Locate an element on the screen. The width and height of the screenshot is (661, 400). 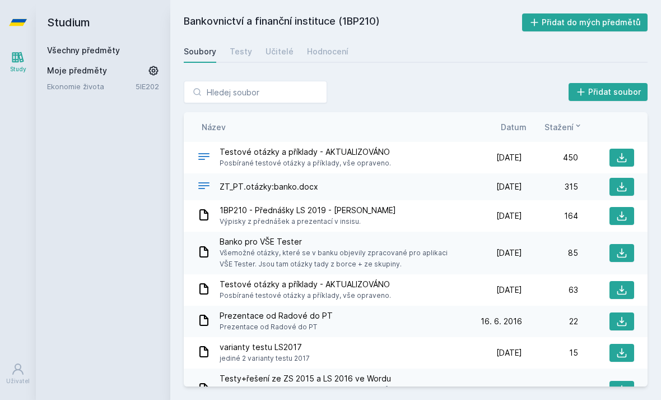
div: DOCX is located at coordinates (204, 187).